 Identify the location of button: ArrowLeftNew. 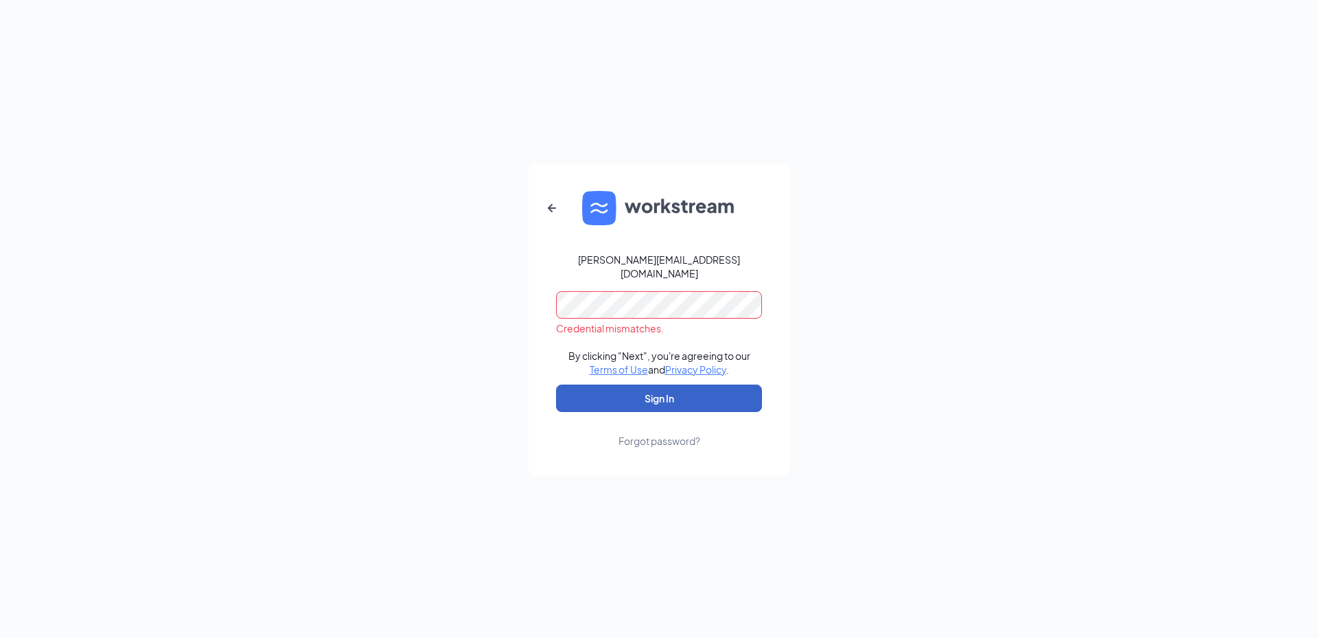
(552, 208).